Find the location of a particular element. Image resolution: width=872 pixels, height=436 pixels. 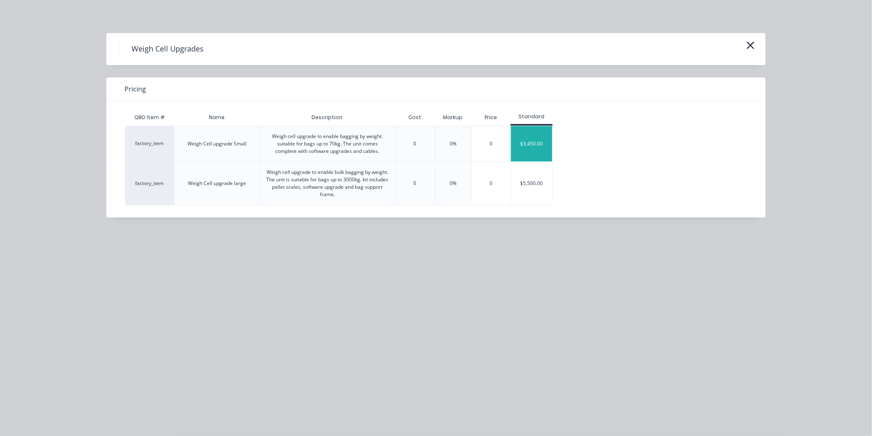

div: Weigh cell upgrade to enable bulk bagging by weight. The unit is suitable for bags up to 3000kg. ... is located at coordinates (327, 183).